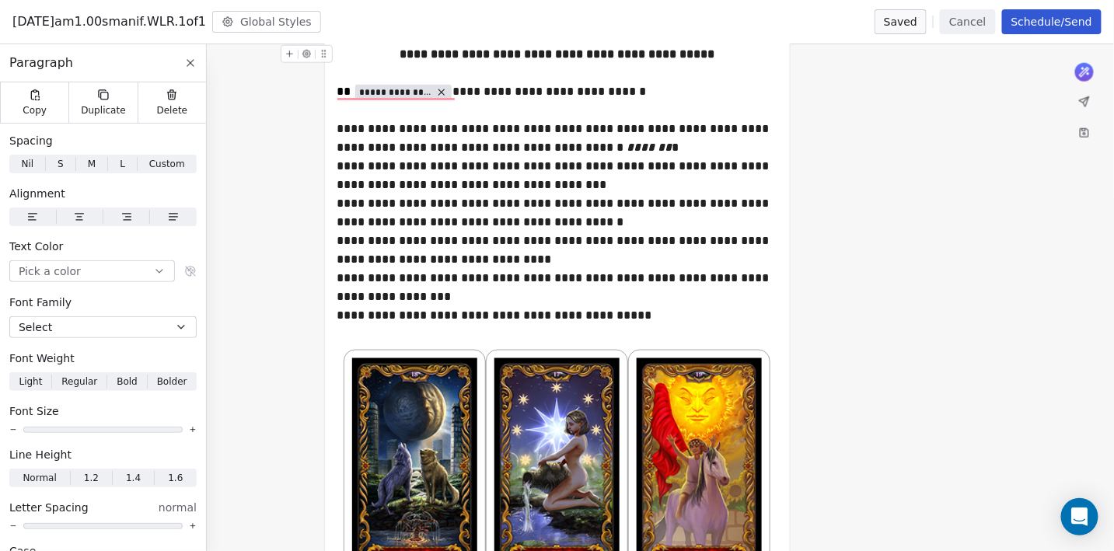 This screenshot has height=551, width=1114. I want to click on span: Alignment, so click(37, 194).